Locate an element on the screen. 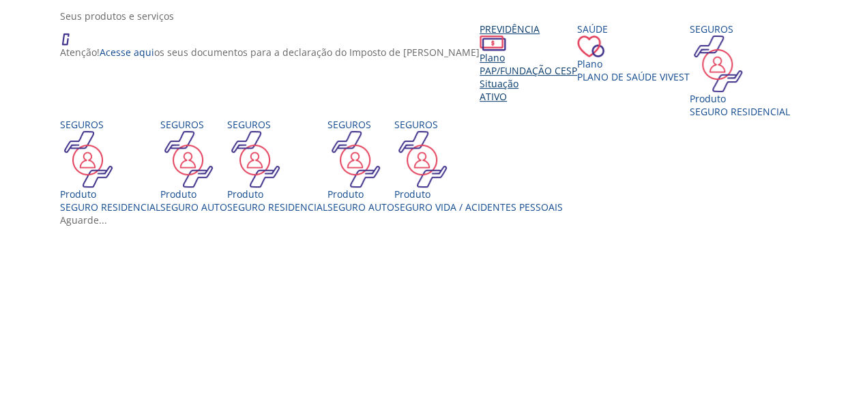 The width and height of the screenshot is (863, 399). a: Seguros Produto Seguro Vida / Acidentes Pessoais is located at coordinates (478, 166).